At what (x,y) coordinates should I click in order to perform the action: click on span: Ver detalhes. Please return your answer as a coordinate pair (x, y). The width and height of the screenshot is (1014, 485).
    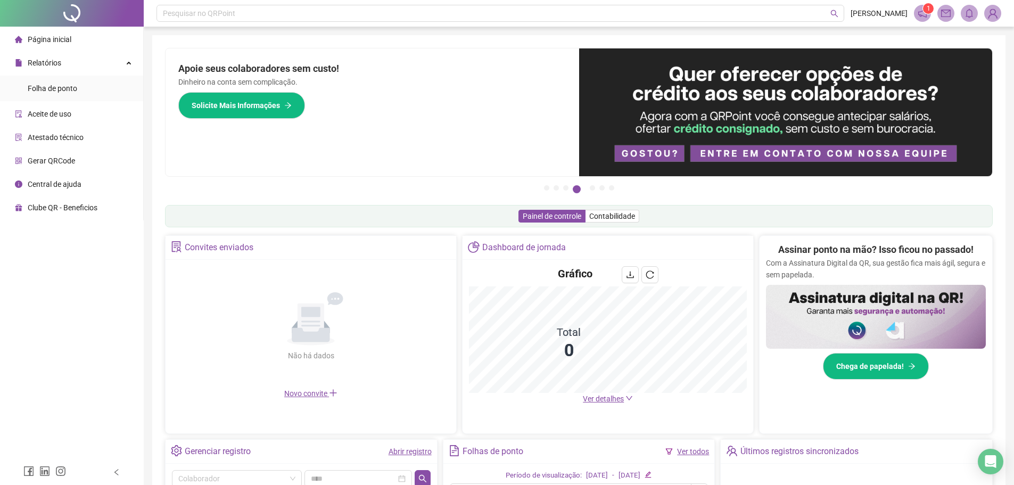
    Looking at the image, I should click on (603, 399).